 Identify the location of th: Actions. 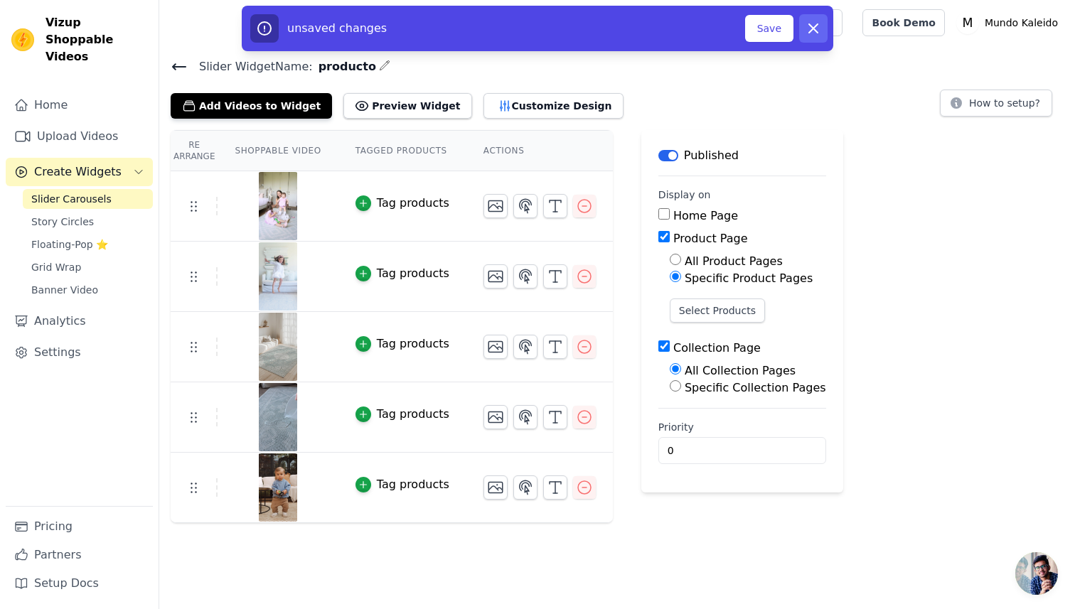
(540, 151).